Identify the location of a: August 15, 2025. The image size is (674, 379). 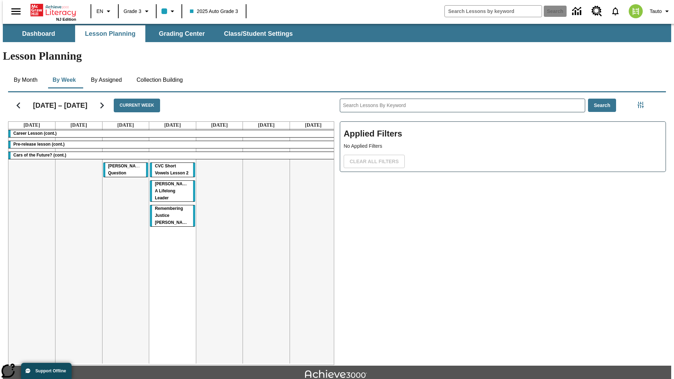
(219, 125).